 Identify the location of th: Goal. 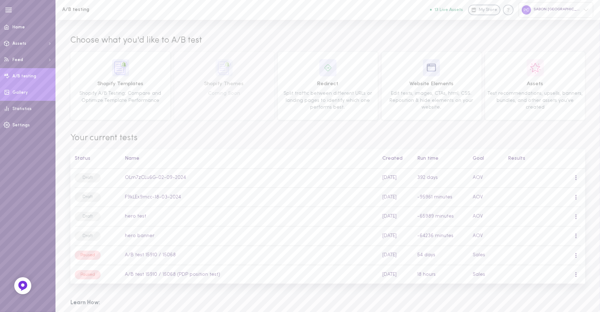
(486, 159).